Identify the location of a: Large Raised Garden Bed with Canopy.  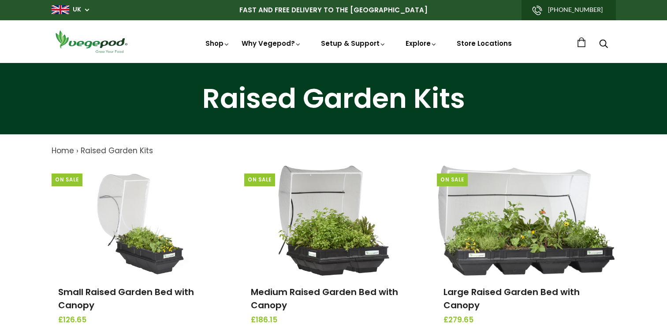
(511, 299).